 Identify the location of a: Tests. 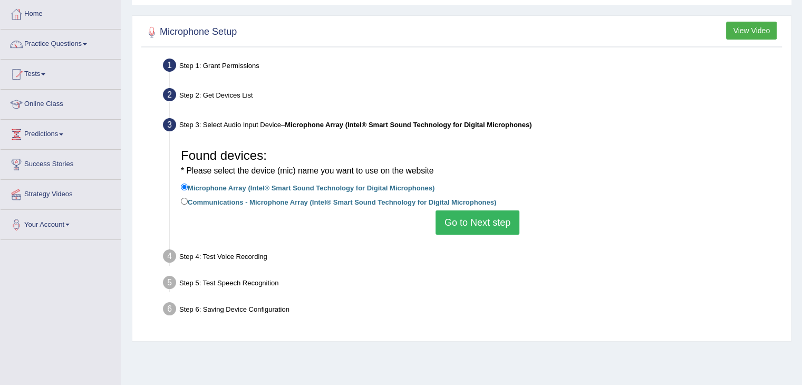
(61, 73).